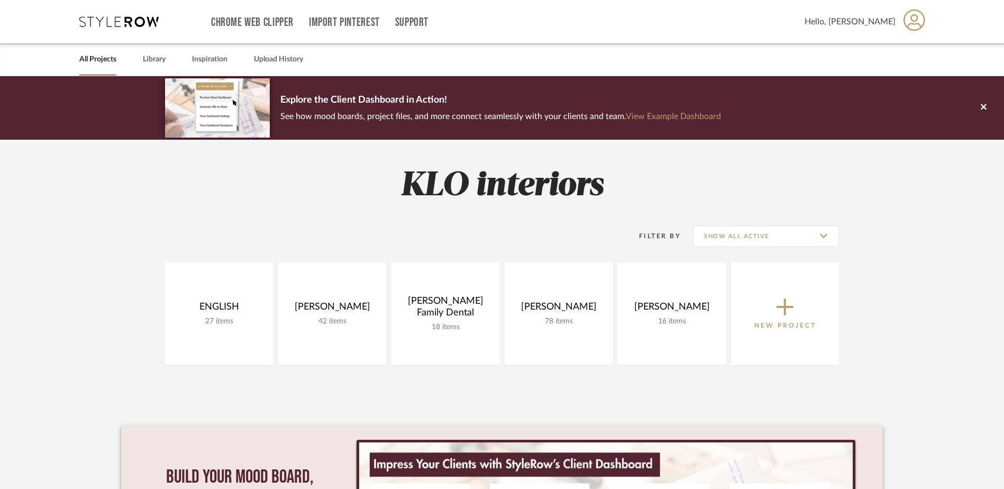 Image resolution: width=1004 pixels, height=489 pixels. I want to click on p: New Project, so click(785, 325).